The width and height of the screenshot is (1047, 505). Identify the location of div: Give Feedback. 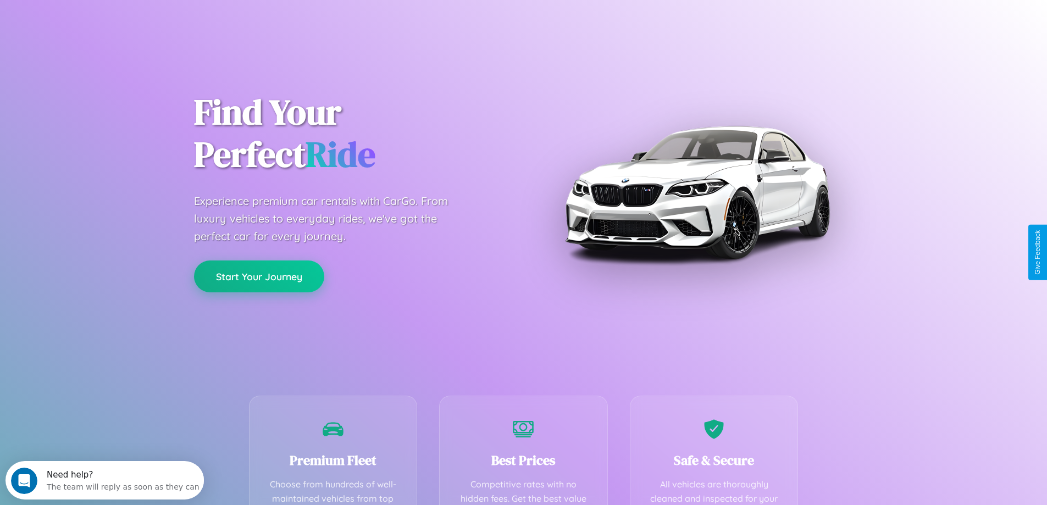
(1038, 252).